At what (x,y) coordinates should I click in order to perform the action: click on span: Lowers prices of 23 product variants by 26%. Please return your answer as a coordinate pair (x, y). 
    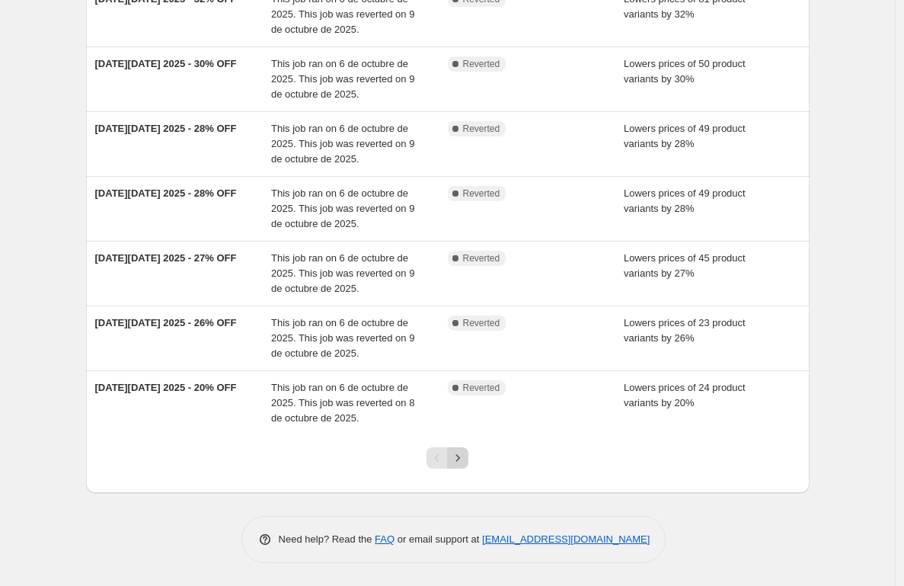
    Looking at the image, I should click on (685, 330).